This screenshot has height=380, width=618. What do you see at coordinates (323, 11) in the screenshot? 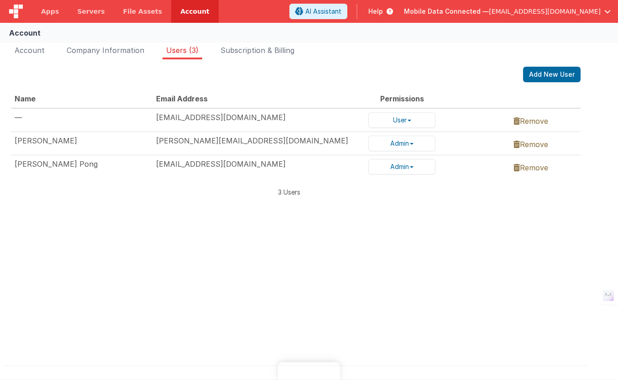
I see `span: AI Assistant` at bounding box center [323, 11].